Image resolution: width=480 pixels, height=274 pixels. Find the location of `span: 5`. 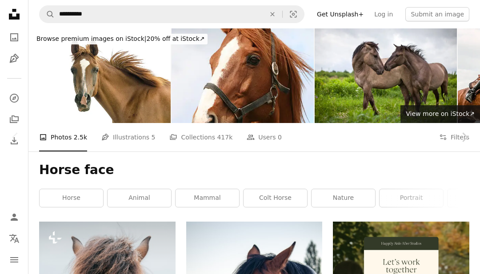

span: 5 is located at coordinates (153, 137).